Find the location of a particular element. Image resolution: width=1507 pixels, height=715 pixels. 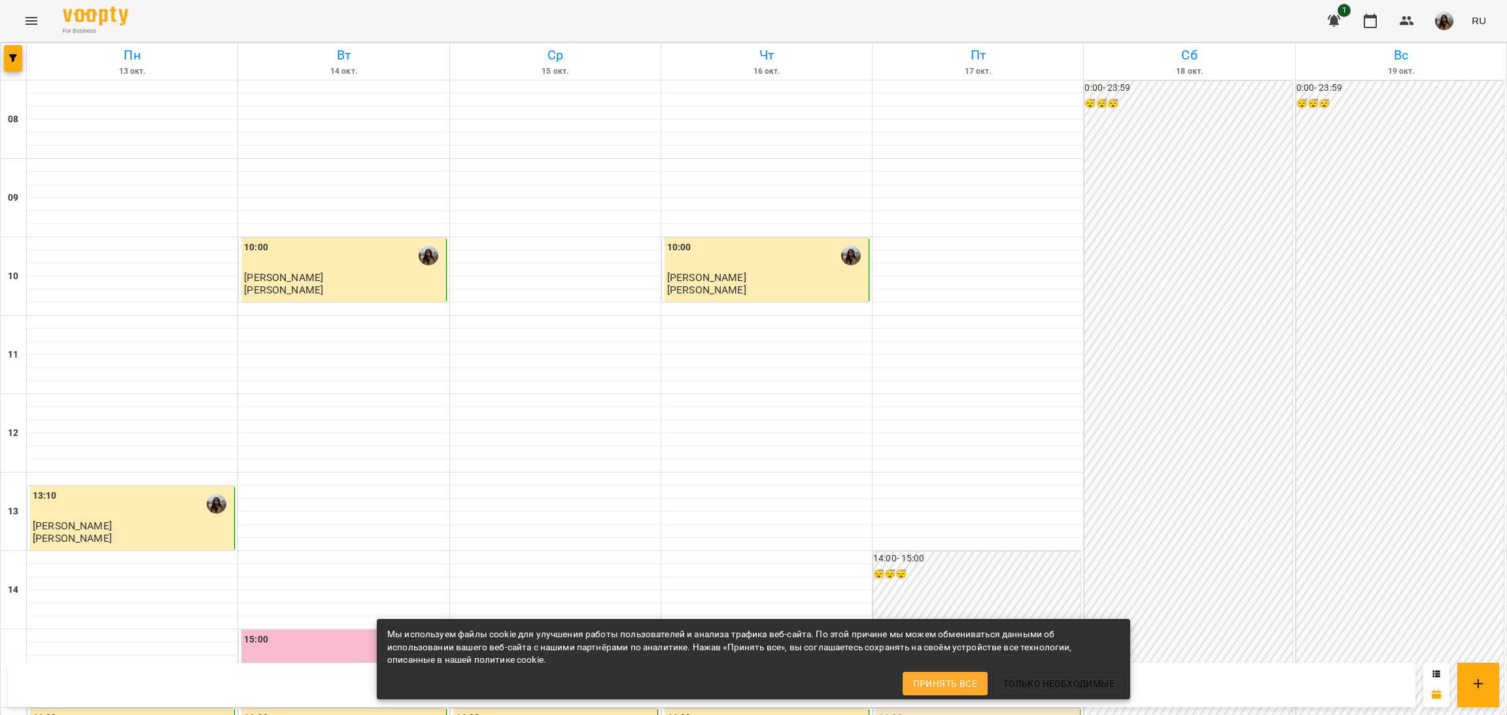

h6: 12 is located at coordinates (13, 434).